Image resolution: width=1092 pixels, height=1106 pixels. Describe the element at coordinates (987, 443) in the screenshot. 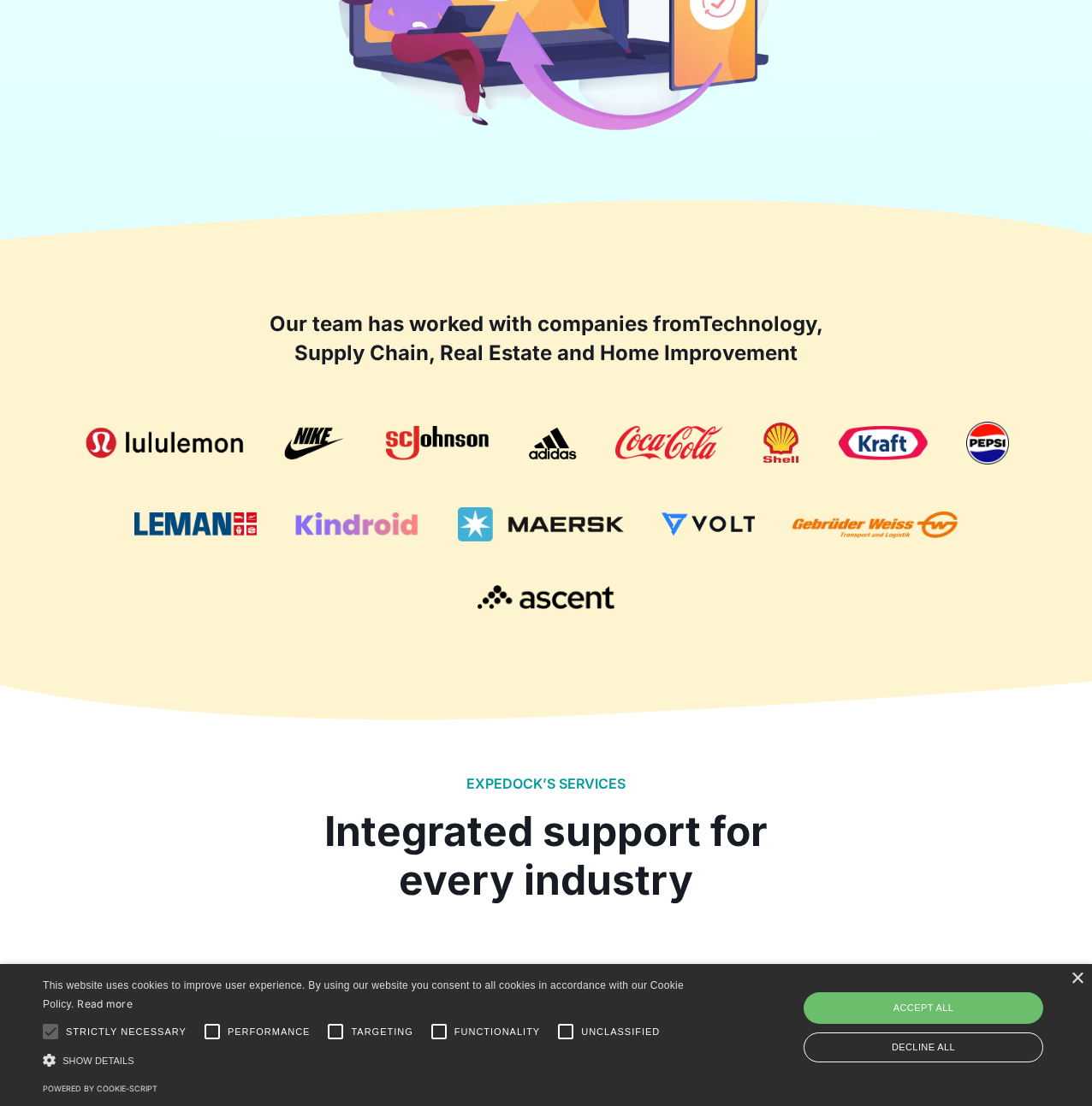

I see `img: Pepsi Logo` at that location.